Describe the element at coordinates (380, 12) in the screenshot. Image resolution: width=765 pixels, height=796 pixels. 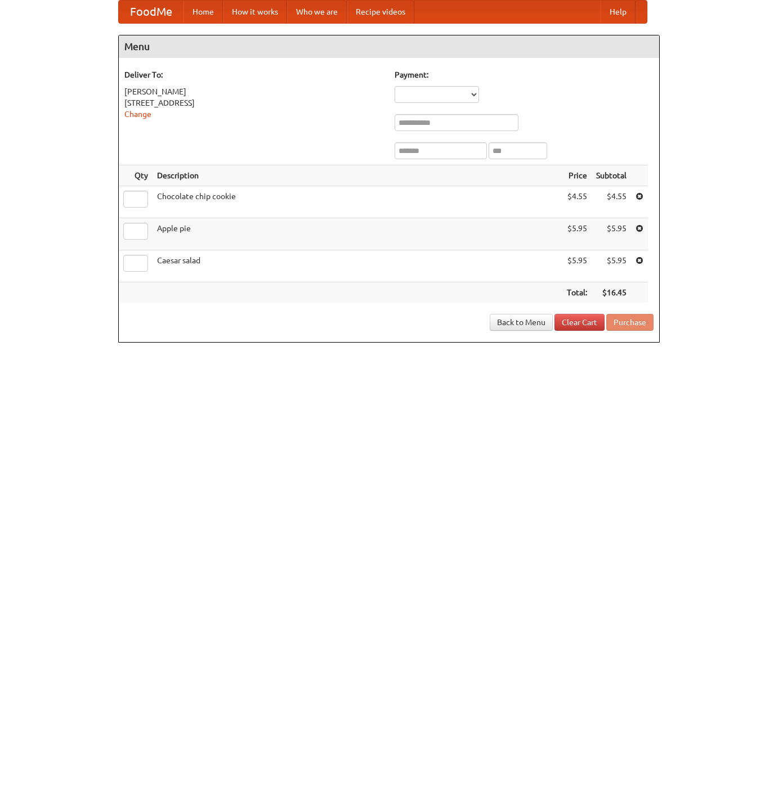
I see `a: Recipe videos` at that location.